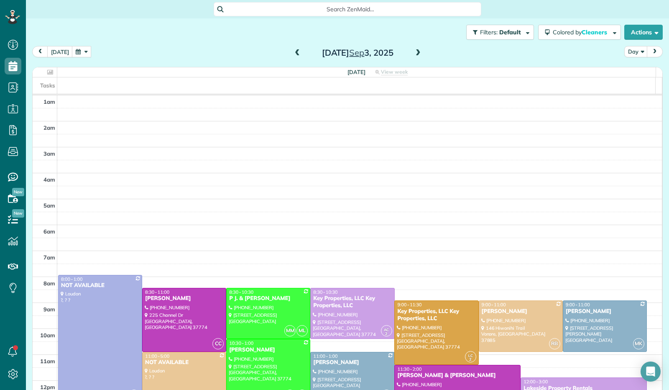 This screenshot has height=390, width=669. What do you see at coordinates (650, 371) in the screenshot?
I see `div: Open Intercom Messenger` at bounding box center [650, 371].